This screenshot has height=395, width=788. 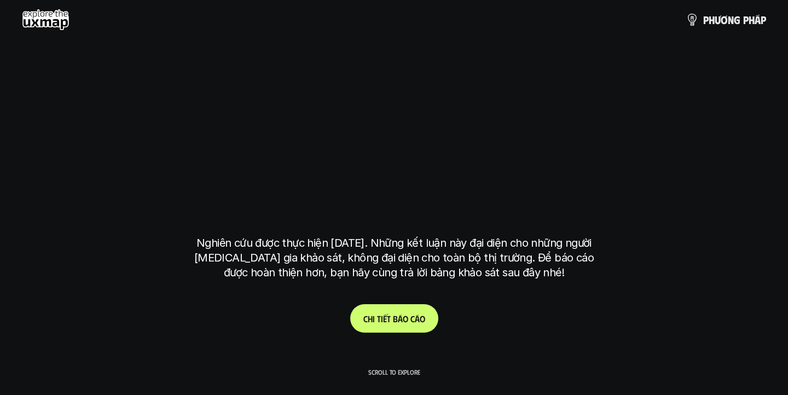 I want to click on a: Chitiếtbáocáo, so click(x=394, y=318).